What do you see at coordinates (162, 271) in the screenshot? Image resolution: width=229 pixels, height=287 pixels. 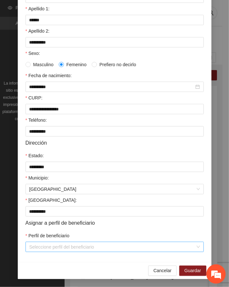 I see `button: Cancelar` at bounding box center [162, 271].